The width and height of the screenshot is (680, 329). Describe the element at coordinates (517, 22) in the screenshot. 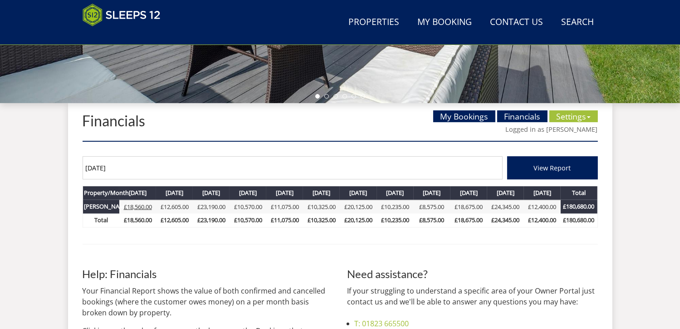

I see `a: Contact Us` at that location.